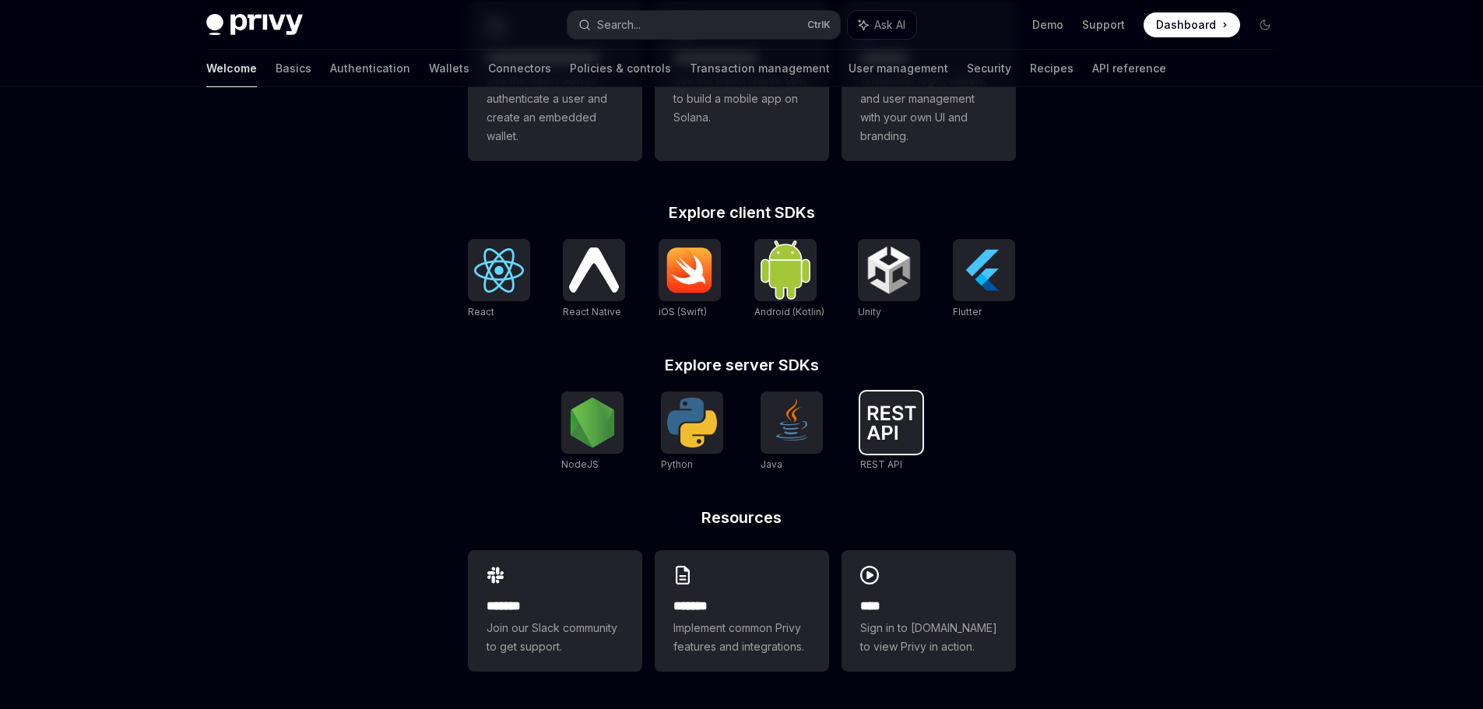 This screenshot has height=709, width=1483. What do you see at coordinates (742, 518) in the screenshot?
I see `h2: Resources` at bounding box center [742, 518].